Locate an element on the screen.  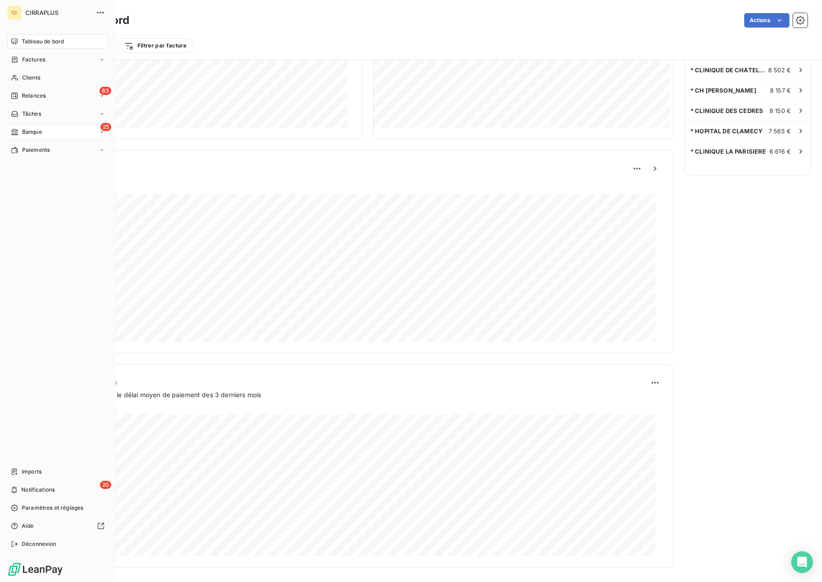
a: Aide is located at coordinates (57, 526).